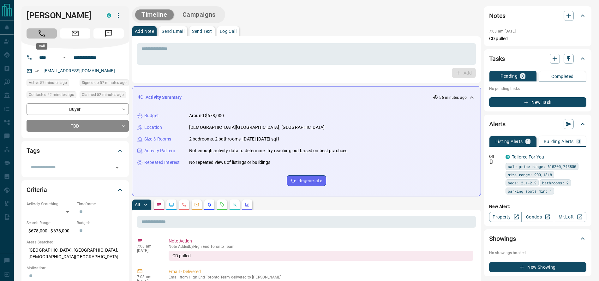 The height and width of the screenshot is (281, 599). I want to click on p: Size & Rooms, so click(158, 139).